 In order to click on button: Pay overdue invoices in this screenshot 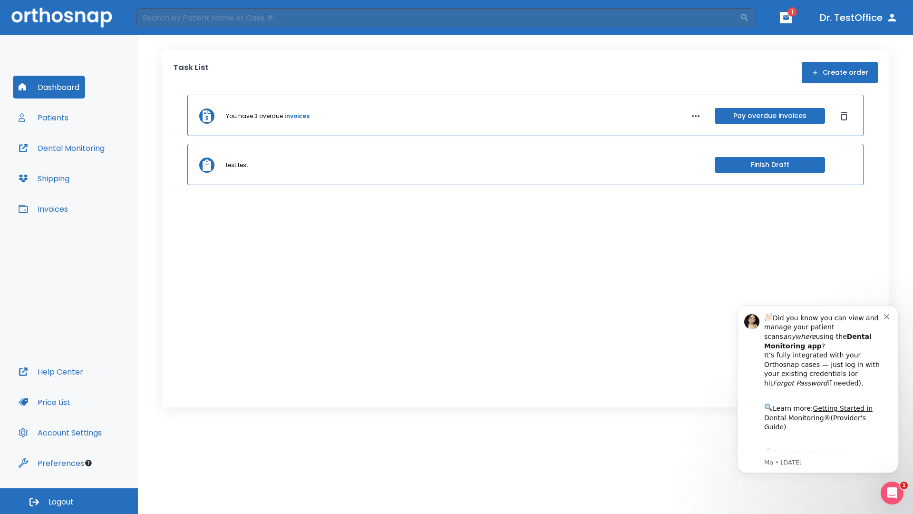, I will do `click(770, 116)`.